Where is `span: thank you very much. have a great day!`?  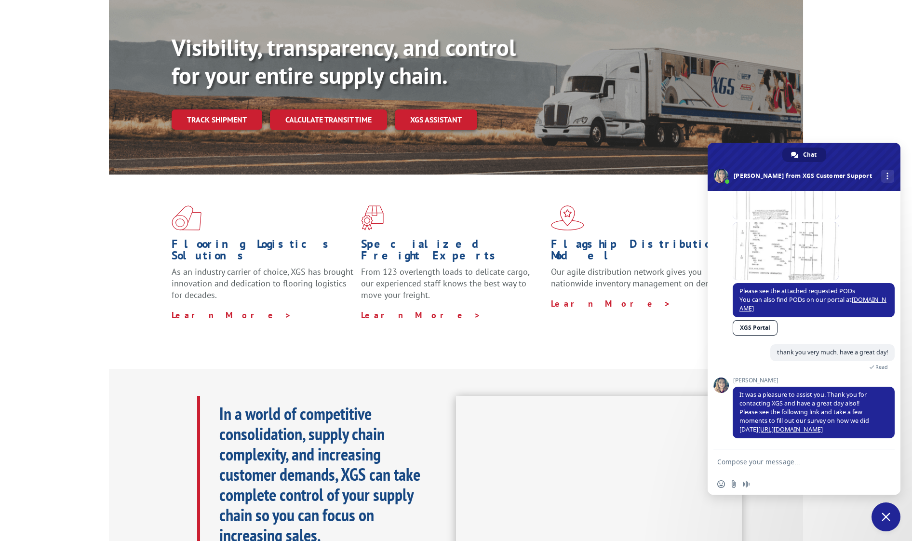 span: thank you very much. have a great day! is located at coordinates (832, 352).